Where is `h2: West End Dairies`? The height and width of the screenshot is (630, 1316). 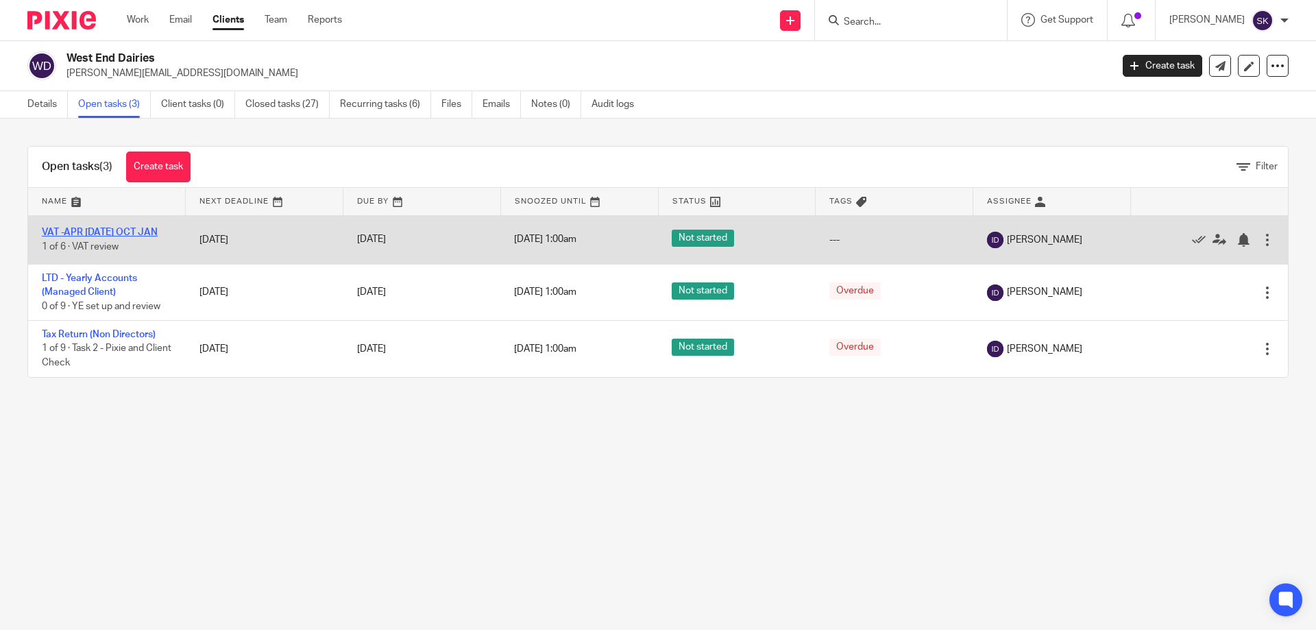 h2: West End Dairies is located at coordinates (481, 58).